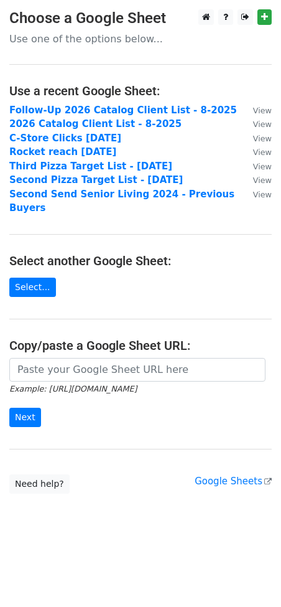 This screenshot has width=281, height=607. What do you see at coordinates (137, 370) in the screenshot?
I see `input: Paste your Google Sheet URL here` at bounding box center [137, 370].